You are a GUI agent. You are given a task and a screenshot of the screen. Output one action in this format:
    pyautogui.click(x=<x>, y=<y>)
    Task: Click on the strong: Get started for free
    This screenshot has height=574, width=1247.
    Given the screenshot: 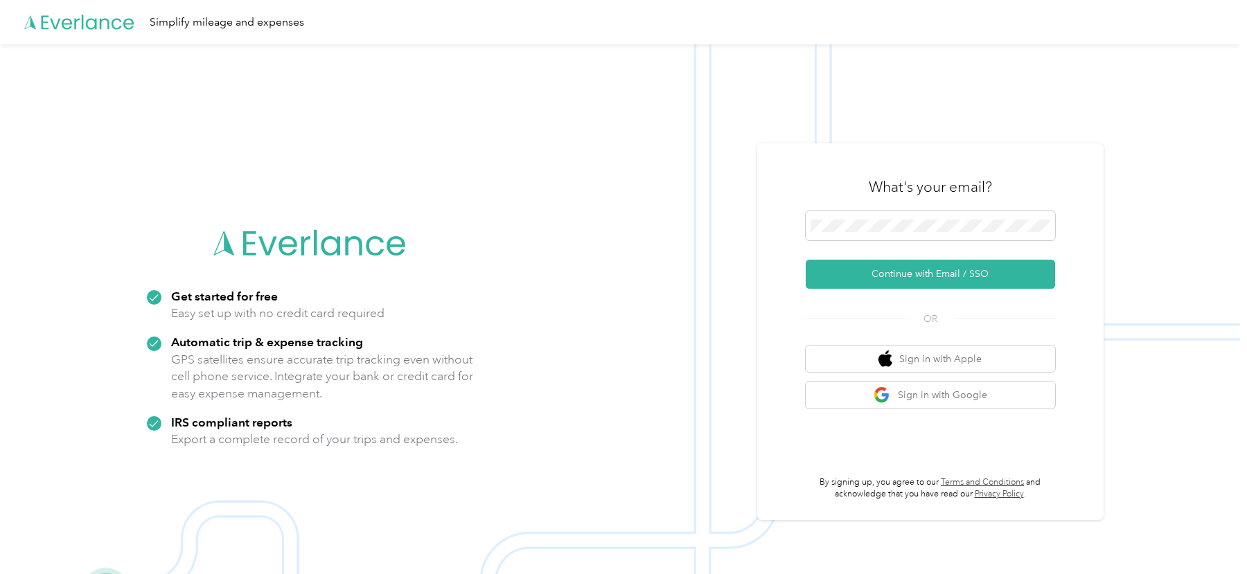 What is the action you would take?
    pyautogui.click(x=224, y=296)
    